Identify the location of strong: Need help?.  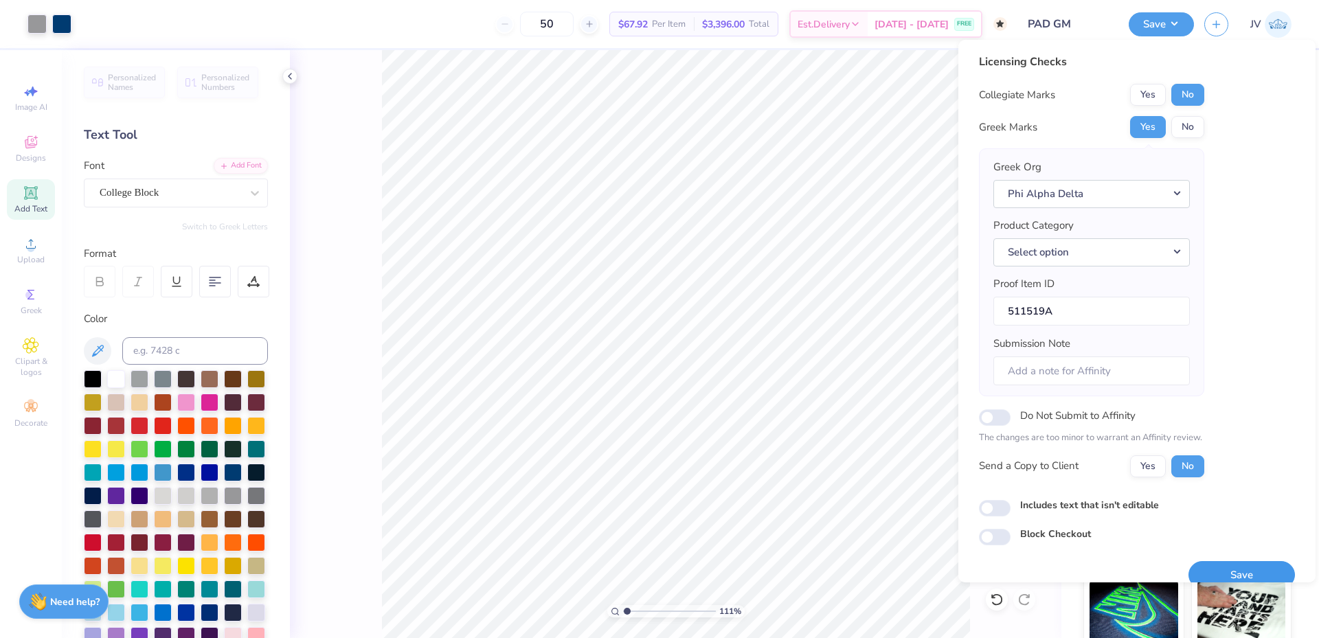
(75, 602).